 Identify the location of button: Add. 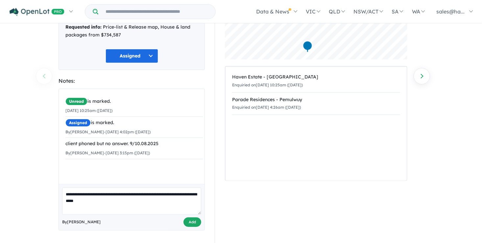
(192, 222).